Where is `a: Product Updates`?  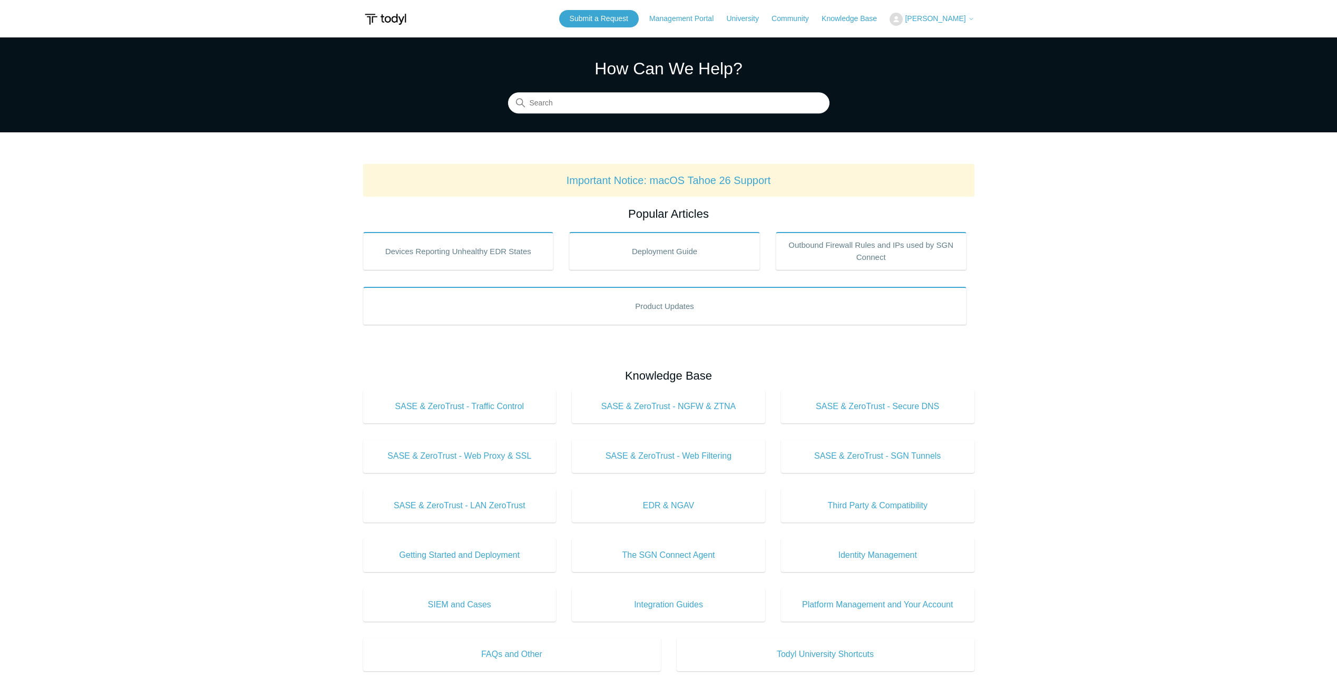 a: Product Updates is located at coordinates (665, 306).